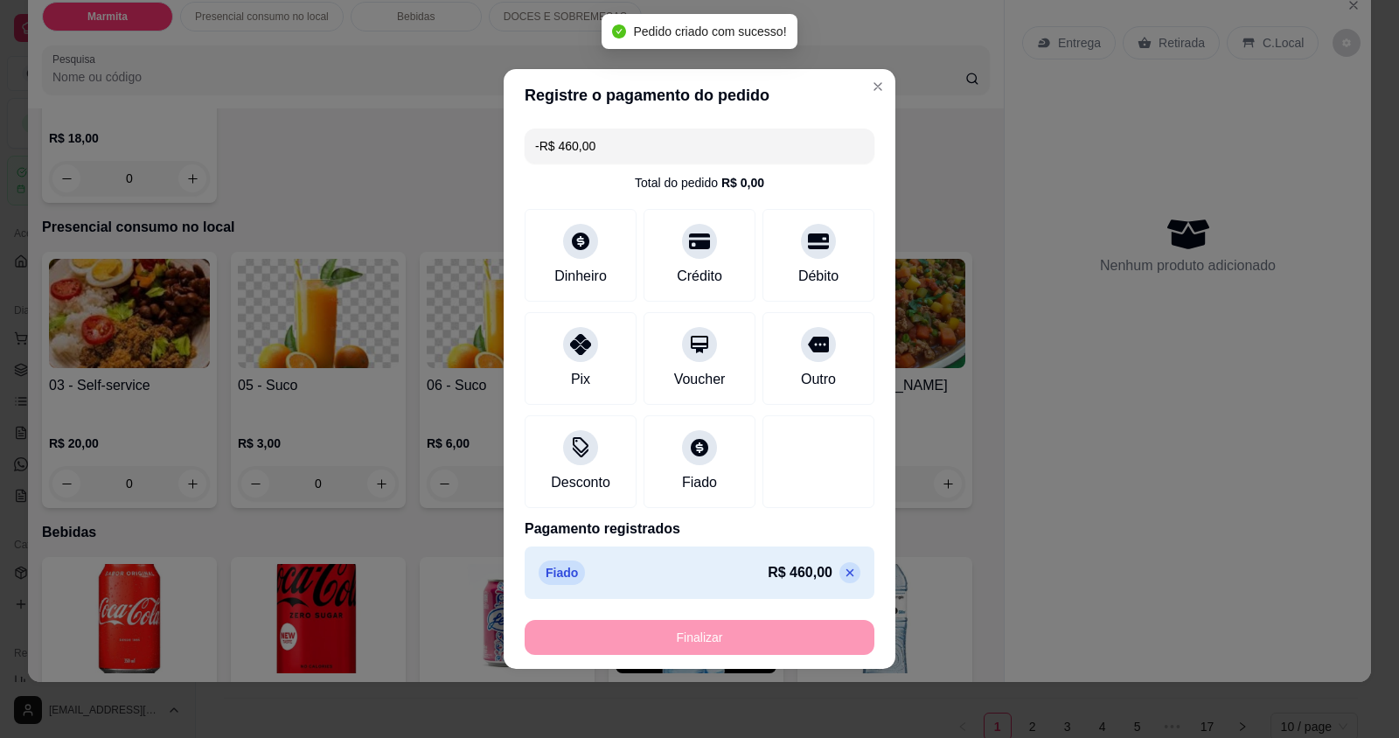  Describe the element at coordinates (699, 379) in the screenshot. I see `div: Voucher` at that location.